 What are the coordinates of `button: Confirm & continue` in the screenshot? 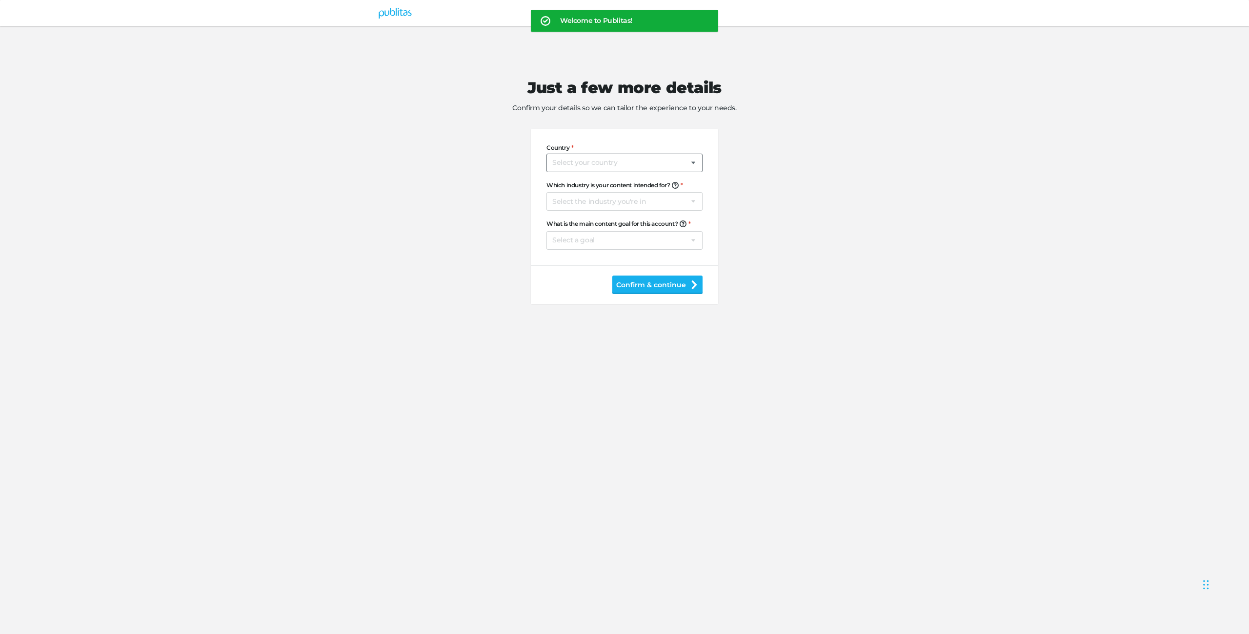 It's located at (657, 285).